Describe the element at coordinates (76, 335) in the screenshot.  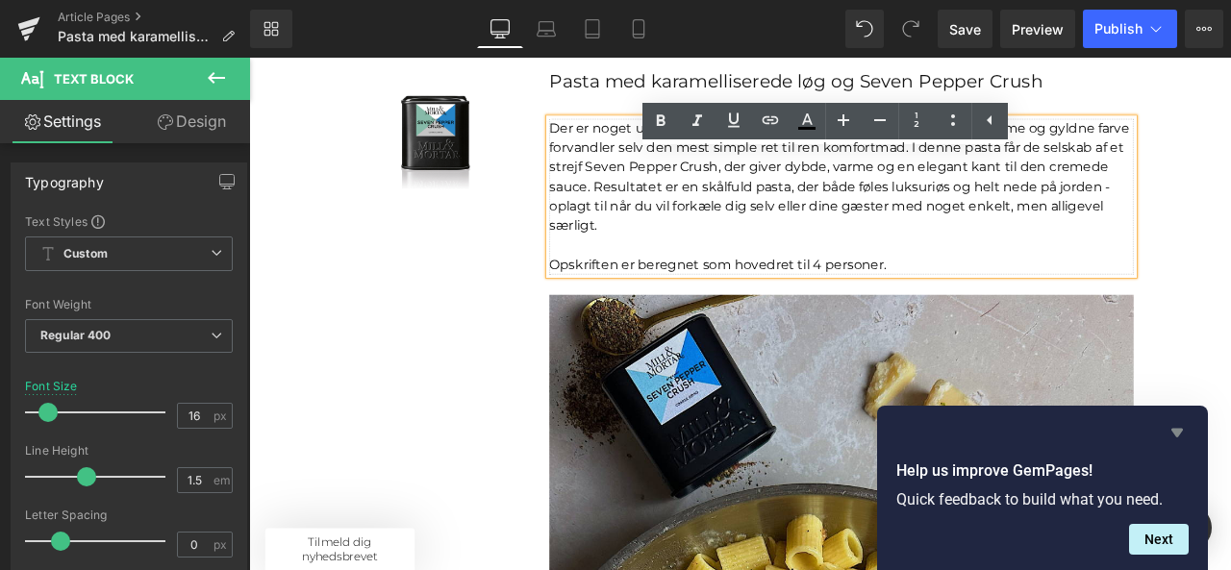
I see `b: Regular 400` at that location.